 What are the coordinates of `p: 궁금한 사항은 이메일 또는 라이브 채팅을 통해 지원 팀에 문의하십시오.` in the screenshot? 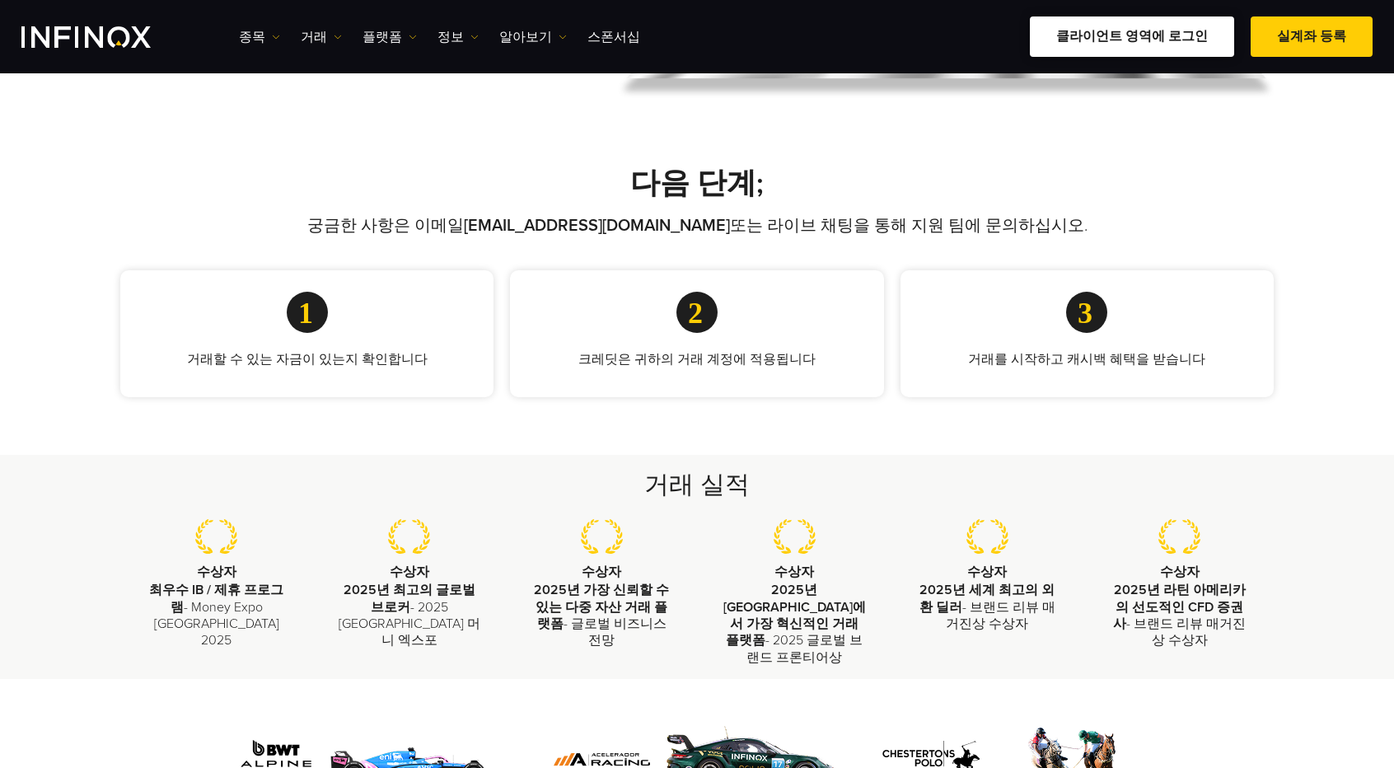 It's located at (697, 226).